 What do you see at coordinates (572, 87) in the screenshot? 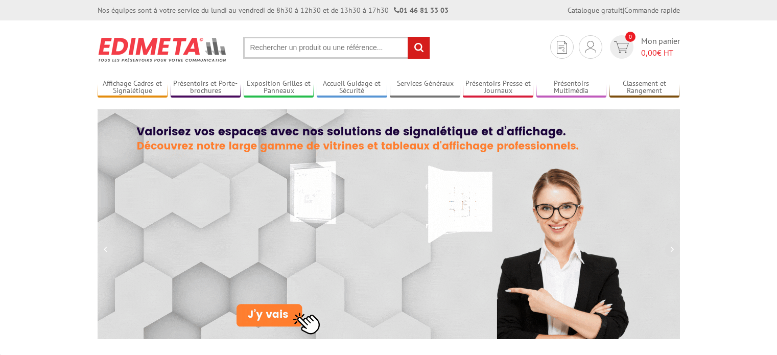
I see `a: Présentoirs Multimédia` at bounding box center [572, 87].